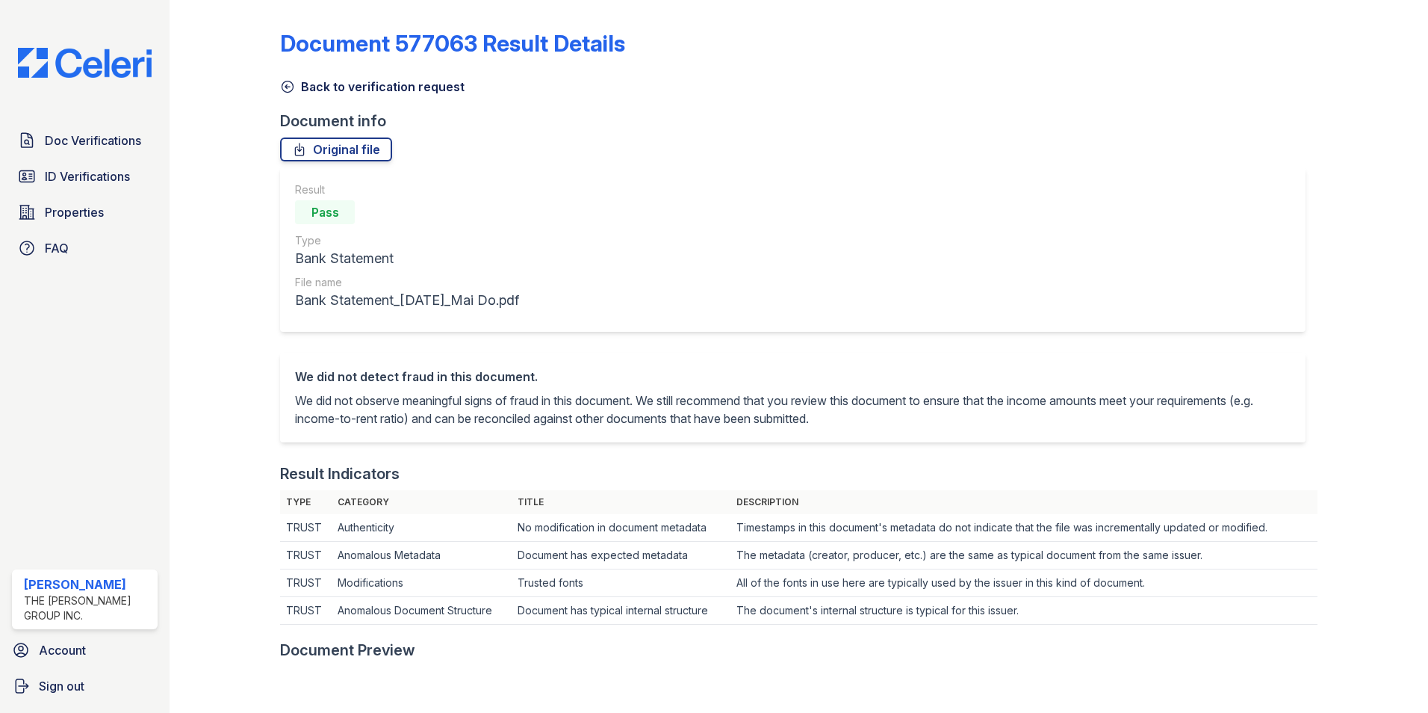 Image resolution: width=1428 pixels, height=713 pixels. Describe the element at coordinates (407, 241) in the screenshot. I see `div: Type` at that location.